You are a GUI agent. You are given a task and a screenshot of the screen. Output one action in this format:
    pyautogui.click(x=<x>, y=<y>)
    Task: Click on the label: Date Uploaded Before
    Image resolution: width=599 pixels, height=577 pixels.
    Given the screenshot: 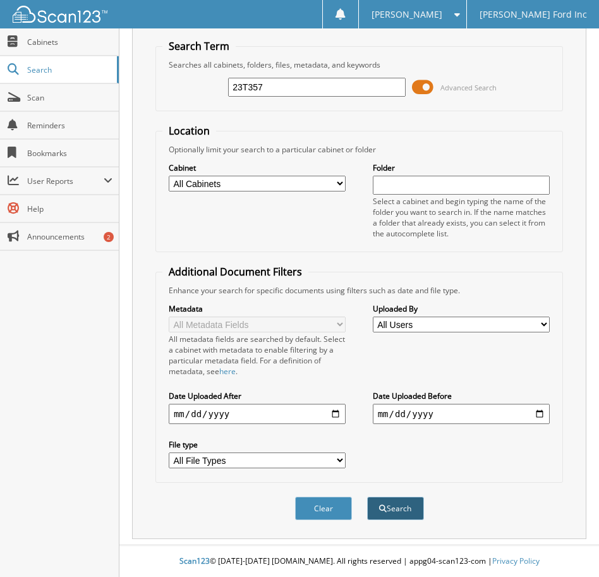 What is the action you would take?
    pyautogui.click(x=462, y=396)
    